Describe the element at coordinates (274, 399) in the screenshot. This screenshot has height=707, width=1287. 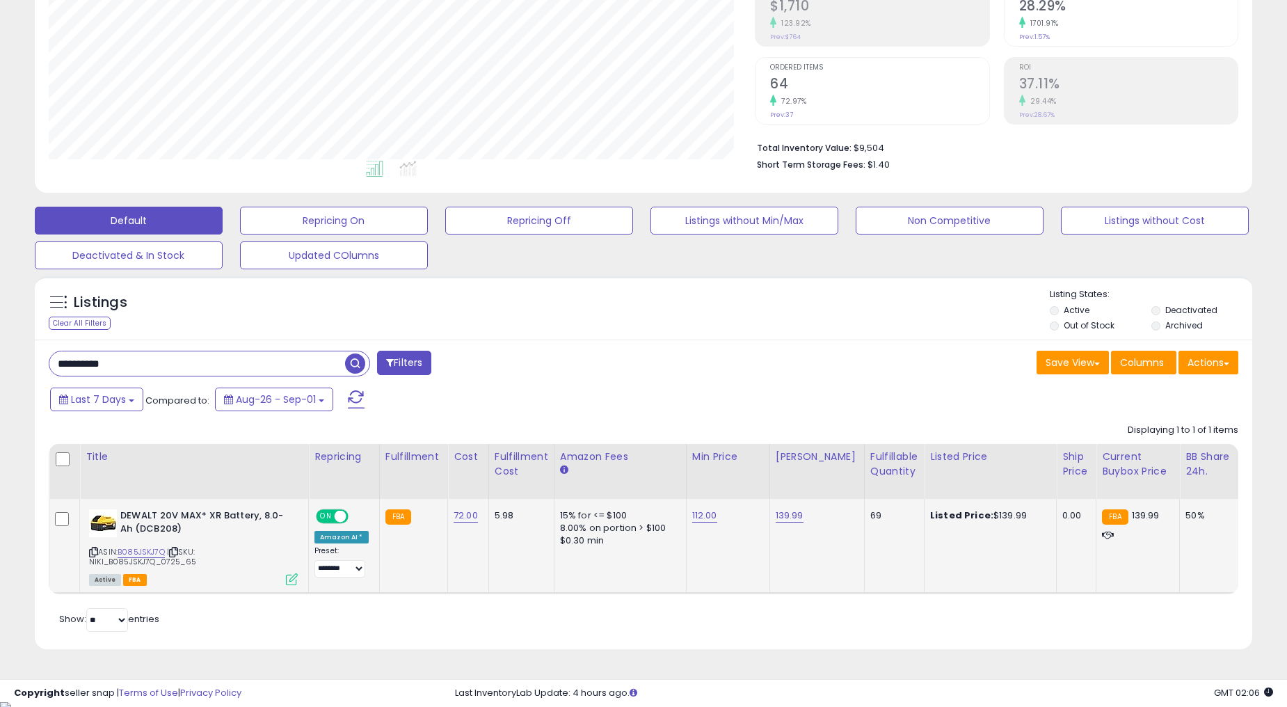
I see `button: Aug-26 - Sep-01` at that location.